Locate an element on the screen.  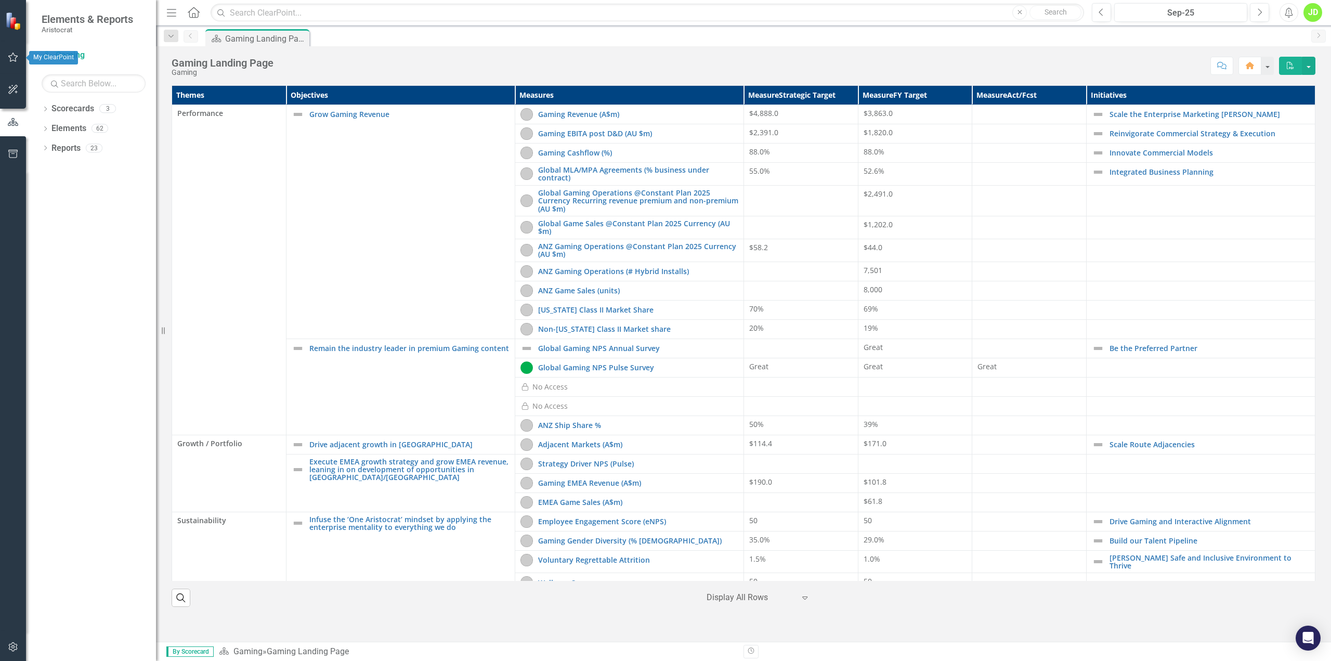
a: EMEA Game Sales (A$m) is located at coordinates (638, 502).